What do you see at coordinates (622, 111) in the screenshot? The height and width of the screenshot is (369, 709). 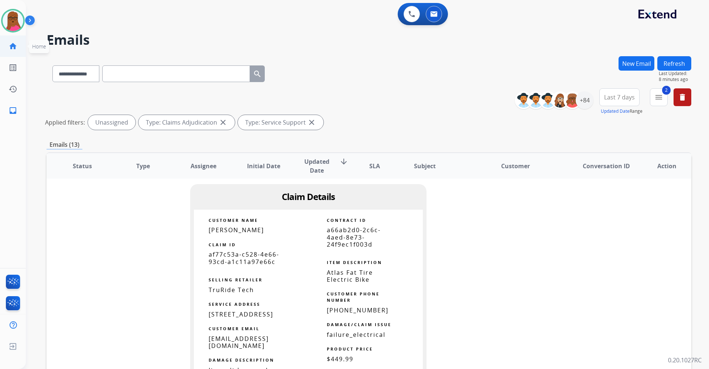 I see `span: Range` at bounding box center [622, 111].